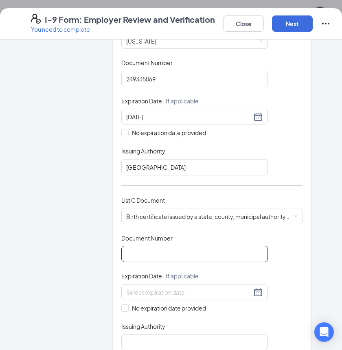  What do you see at coordinates (212, 216) in the screenshot?
I see `span: Birth certificate issued by a state, county, municipal authority, or outlying possession of the [...` at bounding box center [212, 216].